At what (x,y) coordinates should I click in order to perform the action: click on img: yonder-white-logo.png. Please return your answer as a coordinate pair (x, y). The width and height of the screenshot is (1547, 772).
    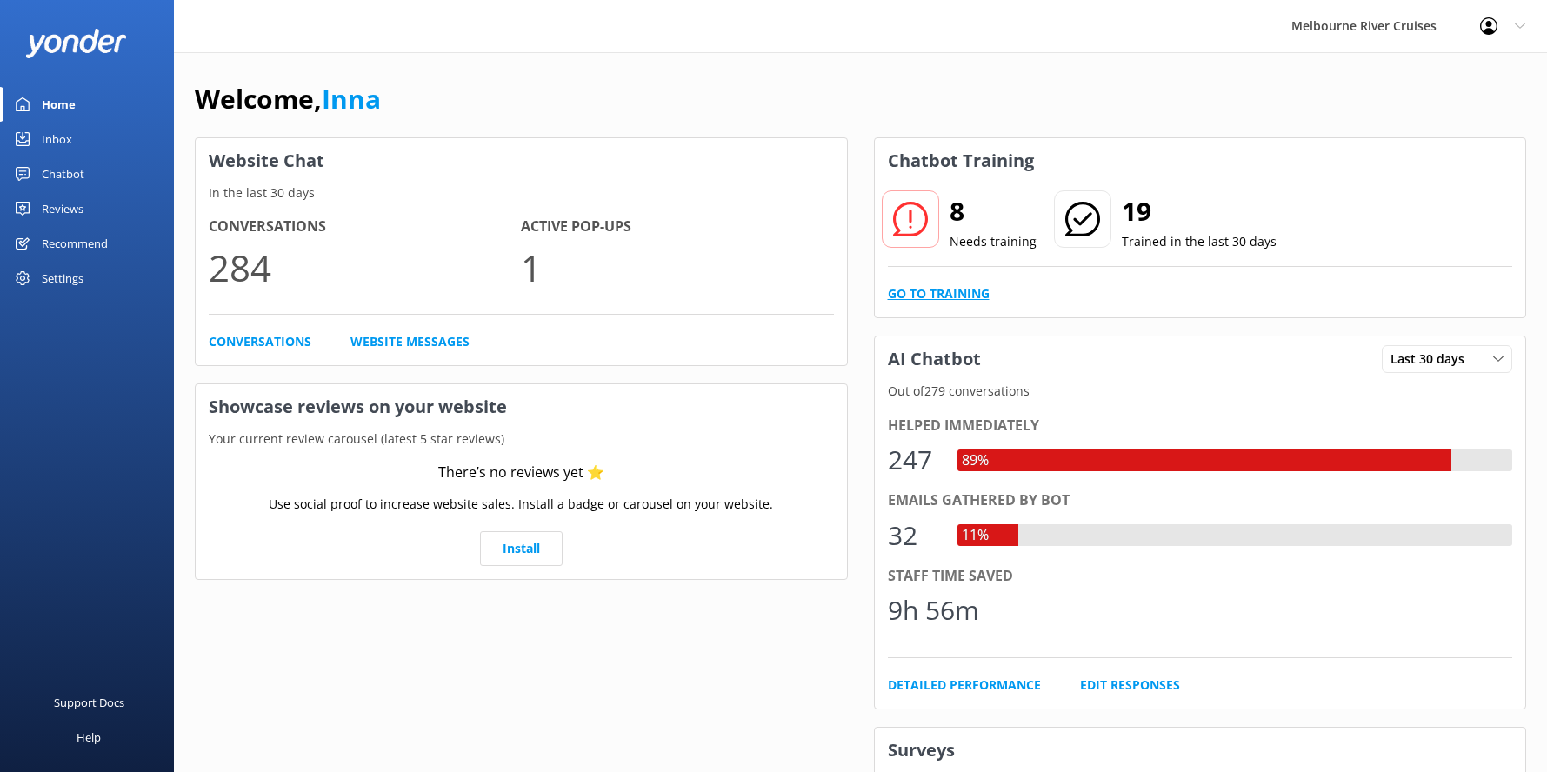
    Looking at the image, I should click on (76, 43).